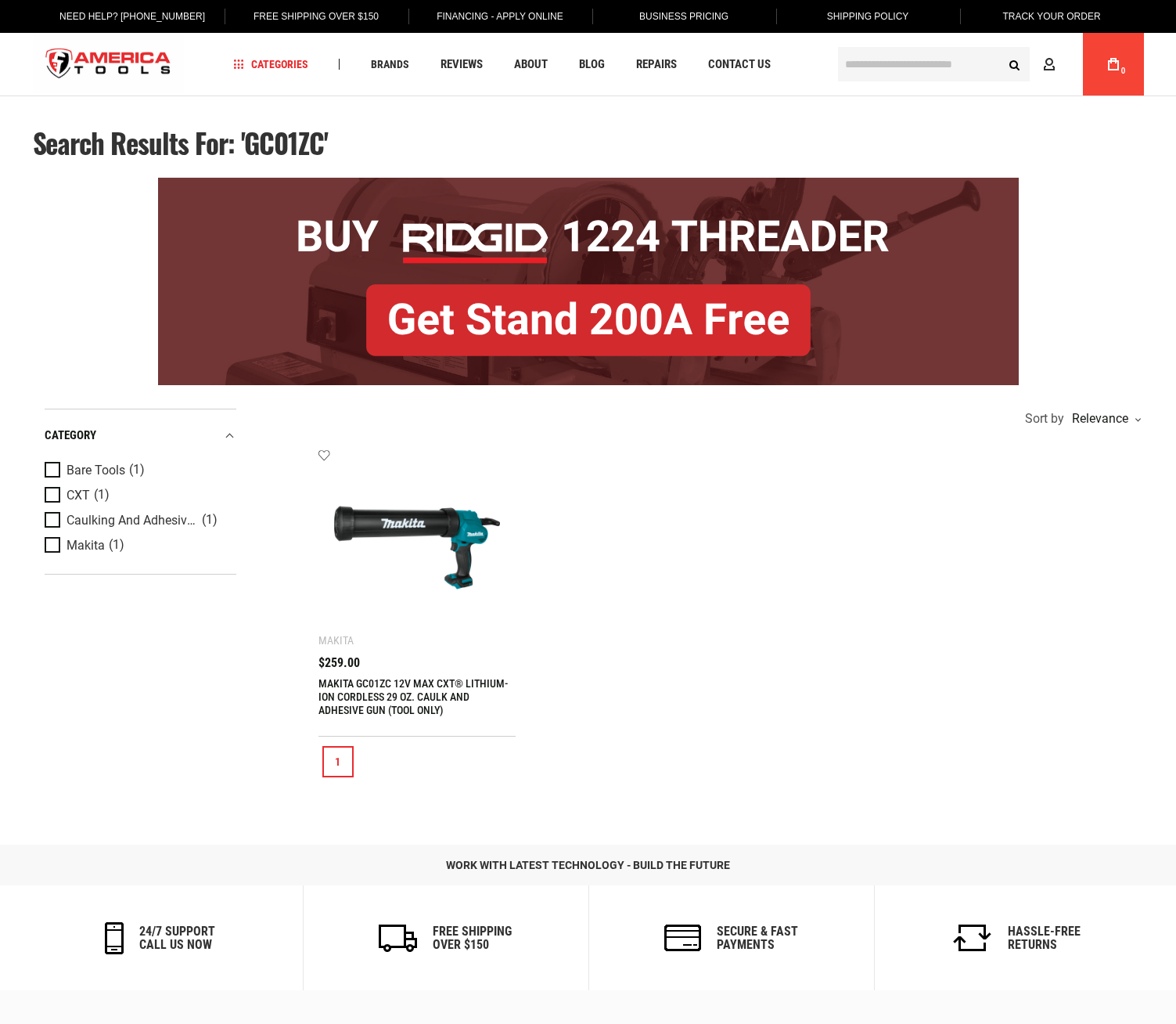 This screenshot has width=1176, height=1024. Describe the element at coordinates (592, 64) in the screenshot. I see `span: Blog` at that location.